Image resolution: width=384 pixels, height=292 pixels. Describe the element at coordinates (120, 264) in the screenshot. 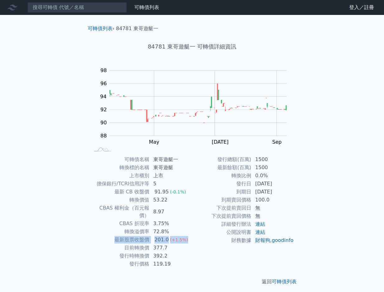

I see `td: 發行價格` at that location.